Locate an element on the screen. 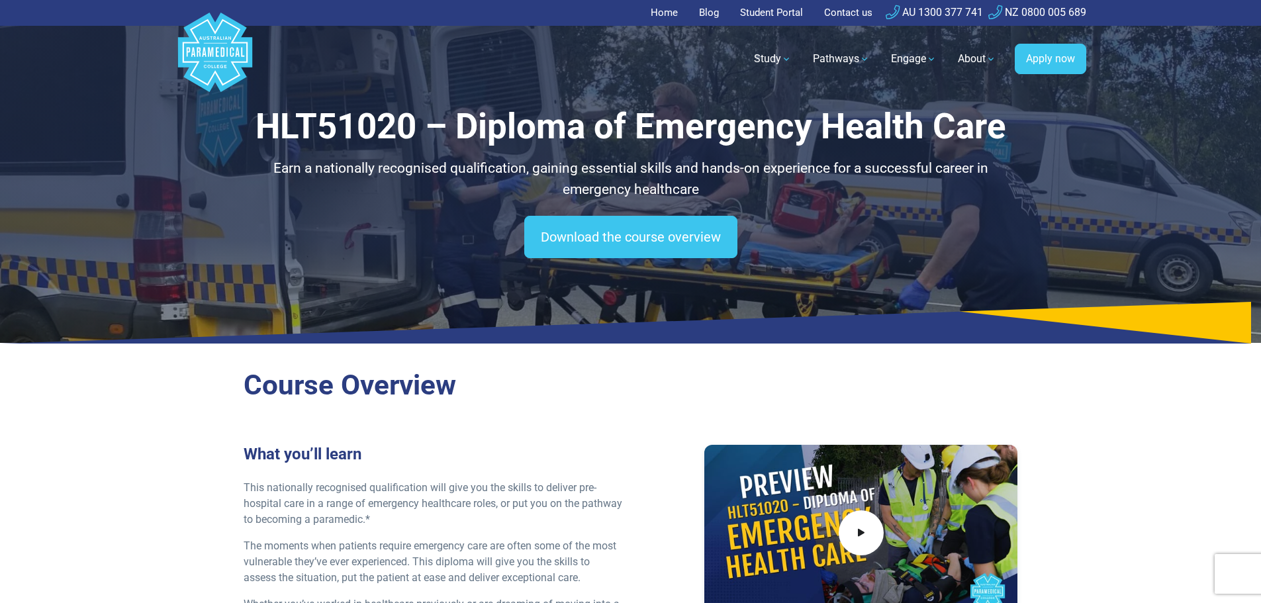 Image resolution: width=1261 pixels, height=603 pixels. h2: Course Overview is located at coordinates (631, 385).